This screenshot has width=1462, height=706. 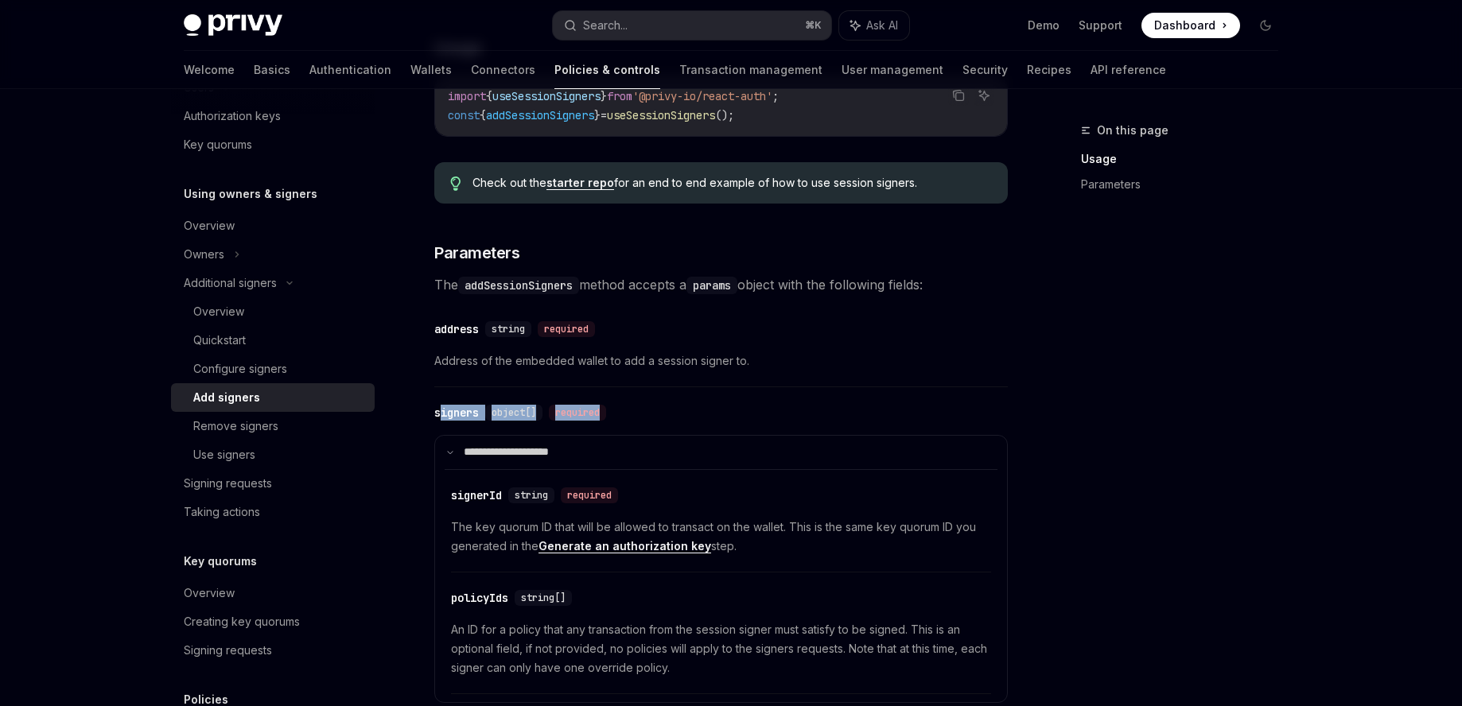 I want to click on img: dark logo, so click(x=233, y=25).